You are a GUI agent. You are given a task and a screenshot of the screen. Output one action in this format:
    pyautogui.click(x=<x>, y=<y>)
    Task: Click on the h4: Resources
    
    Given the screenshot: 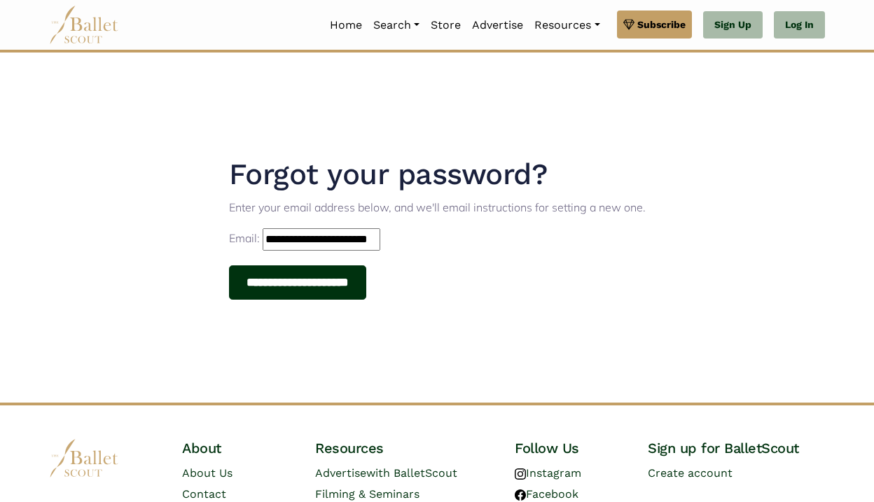 What is the action you would take?
    pyautogui.click(x=403, y=448)
    